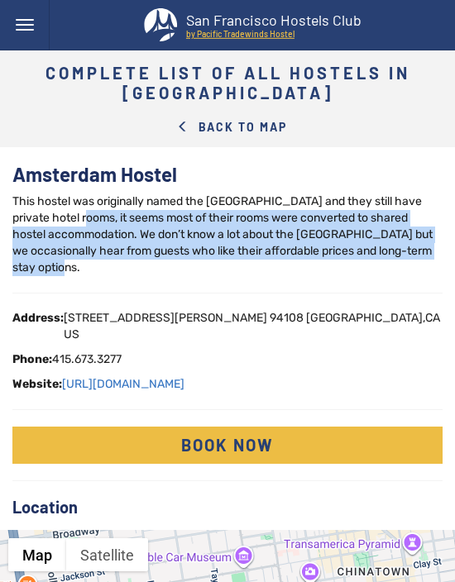 The image size is (455, 582). Describe the element at coordinates (286, 318) in the screenshot. I see `span: 94108` at that location.